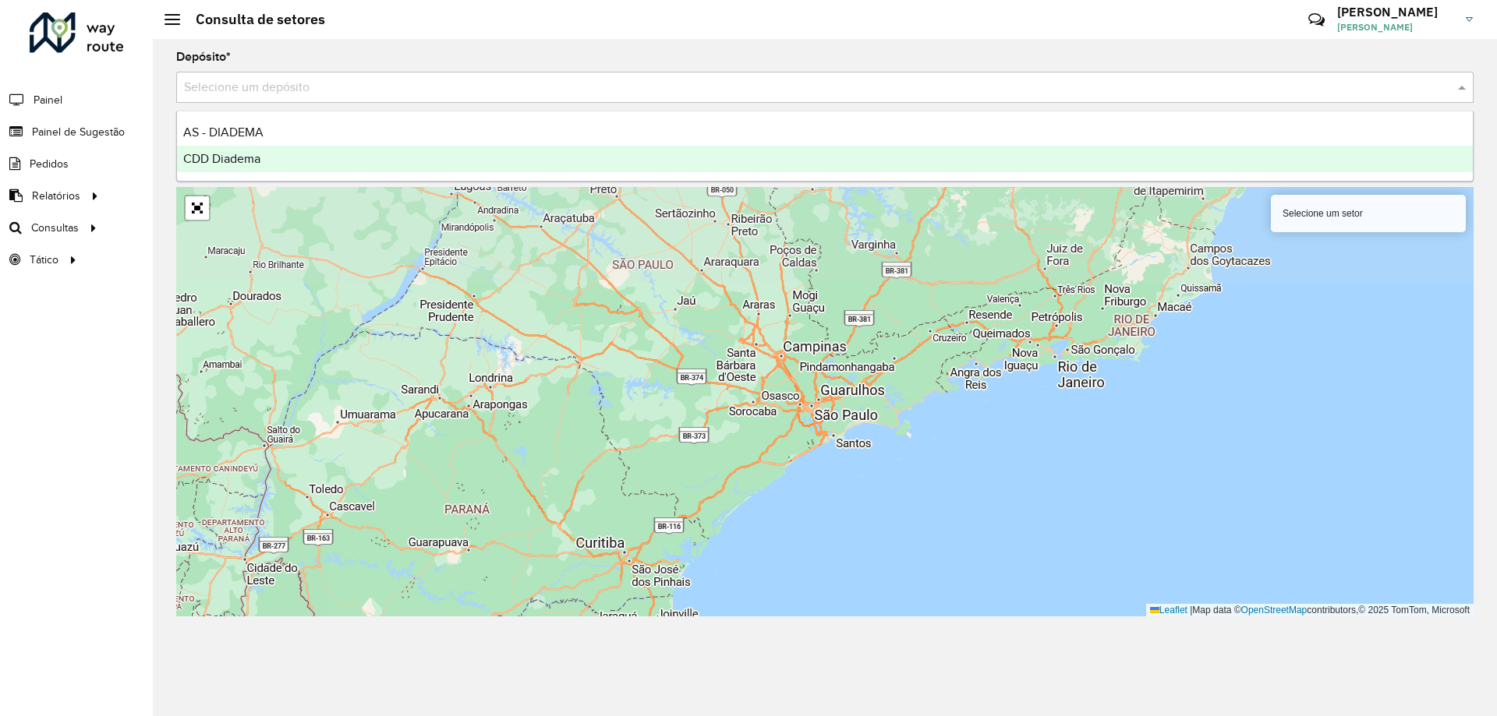 The width and height of the screenshot is (1497, 716). Describe the element at coordinates (1310, 610) in the screenshot. I see `div: Map data © contributors,© 2025 TomTom, Microsoft` at that location.